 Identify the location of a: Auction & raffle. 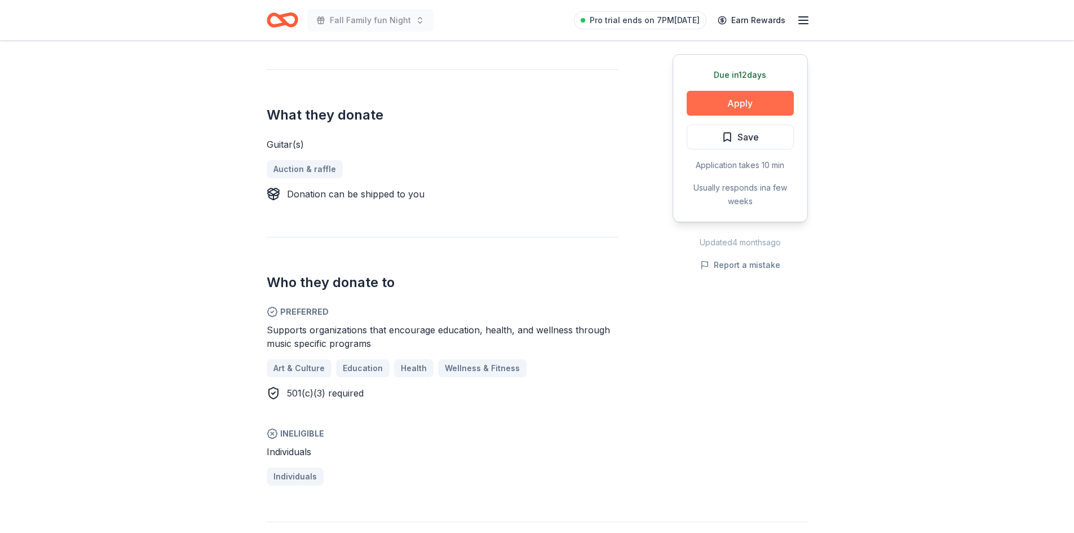
(304, 169).